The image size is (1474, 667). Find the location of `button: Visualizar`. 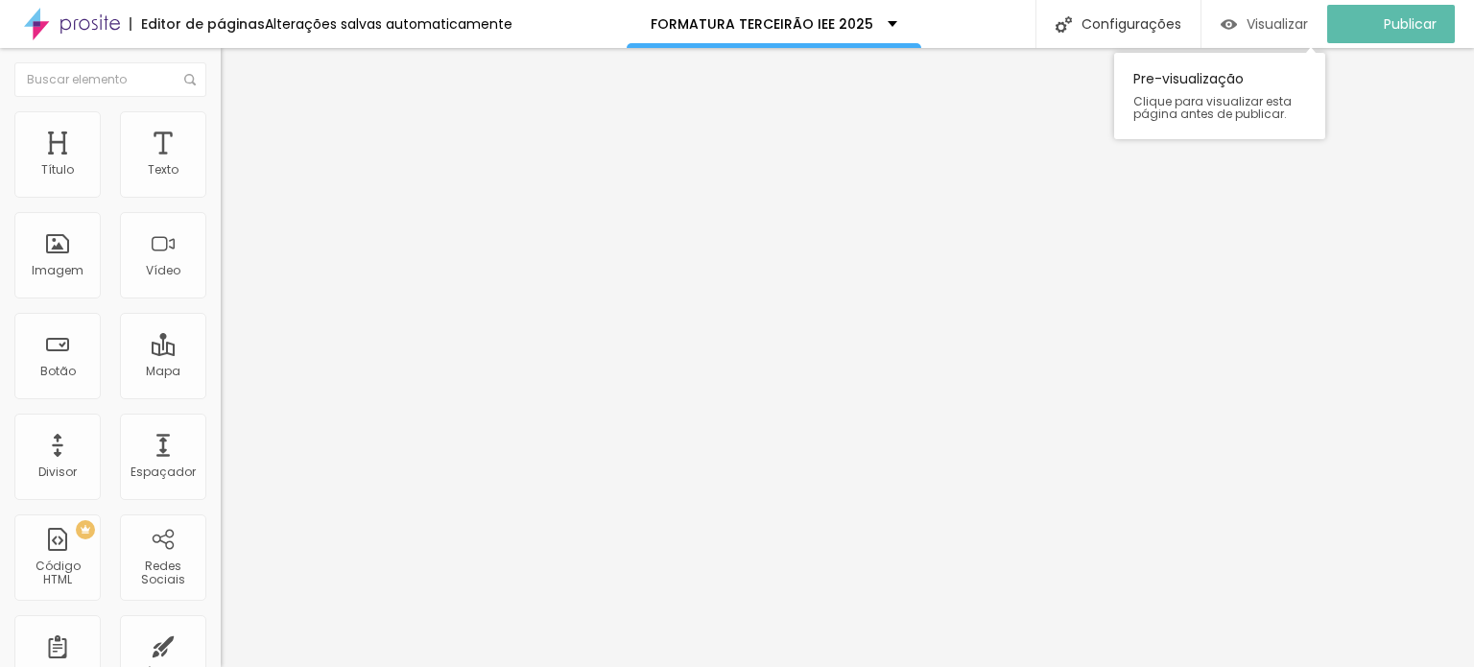

button: Visualizar is located at coordinates (1263, 24).